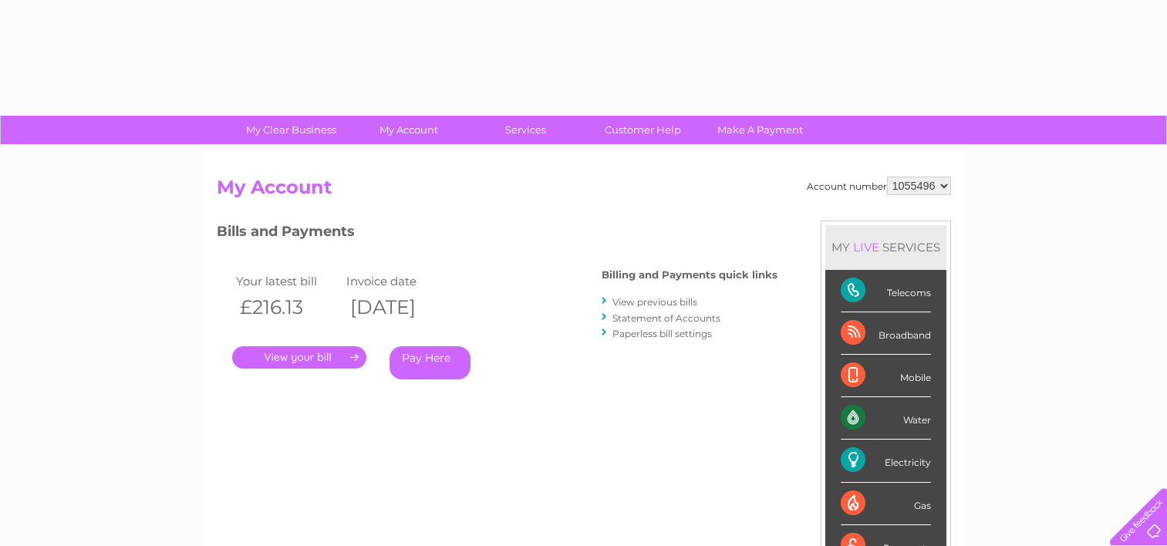  I want to click on td: Your latest bill, so click(288, 281).